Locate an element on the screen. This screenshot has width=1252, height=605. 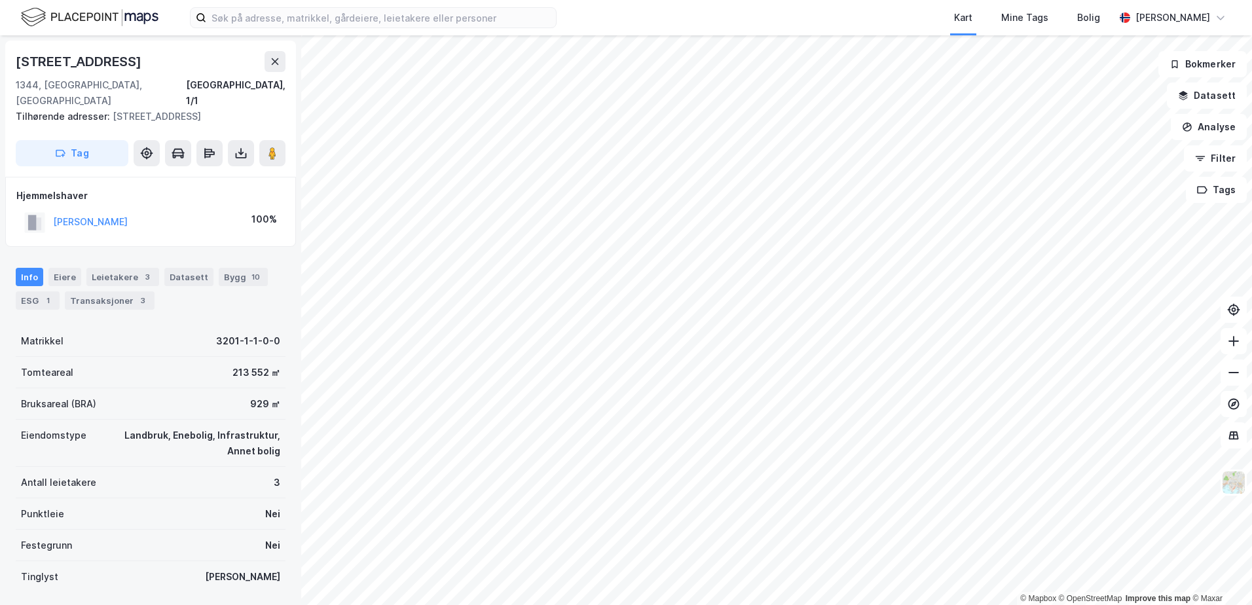
div: Bygg is located at coordinates (243, 277).